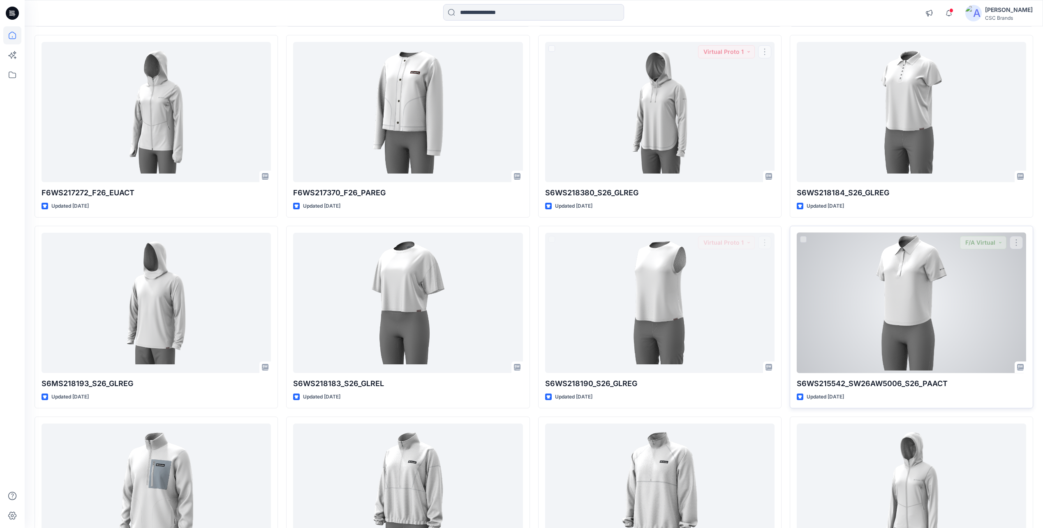 The width and height of the screenshot is (1043, 528). I want to click on p: F6WS217370_F26_PAREG, so click(408, 193).